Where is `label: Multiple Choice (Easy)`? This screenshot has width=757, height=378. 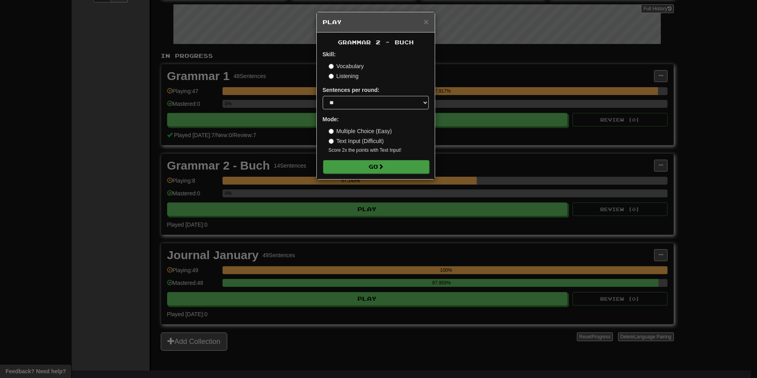 label: Multiple Choice (Easy) is located at coordinates (360, 131).